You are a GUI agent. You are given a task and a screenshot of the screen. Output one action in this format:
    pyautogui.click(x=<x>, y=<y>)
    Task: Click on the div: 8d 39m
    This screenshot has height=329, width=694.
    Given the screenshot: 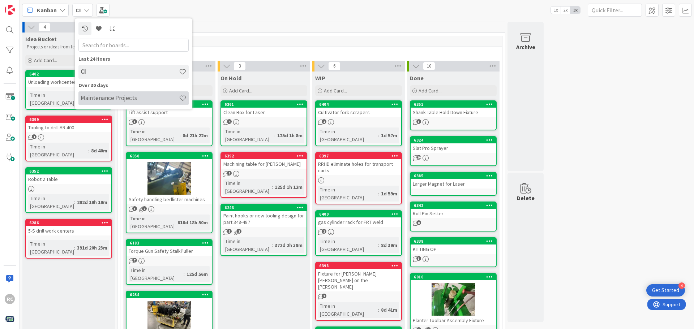 What is the action you would take?
    pyautogui.click(x=389, y=245)
    